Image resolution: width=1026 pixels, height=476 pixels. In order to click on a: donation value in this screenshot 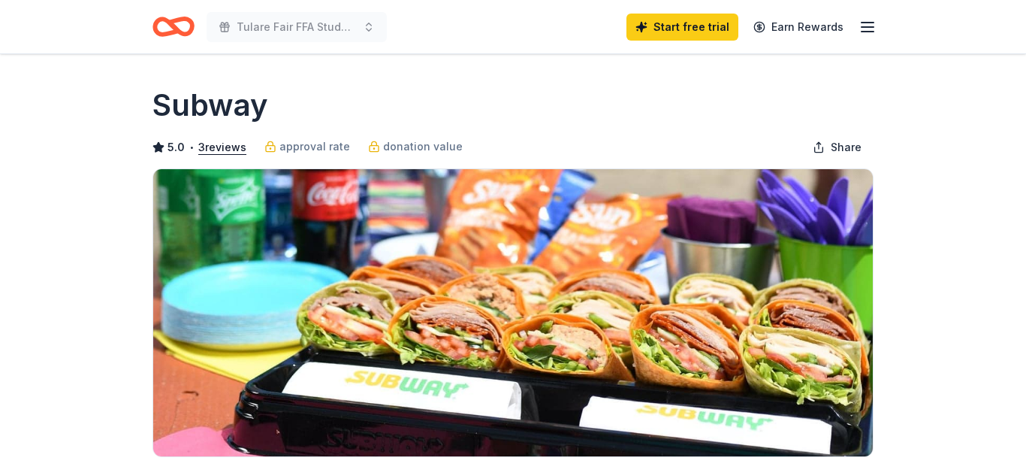, I will do `click(416, 147)`.